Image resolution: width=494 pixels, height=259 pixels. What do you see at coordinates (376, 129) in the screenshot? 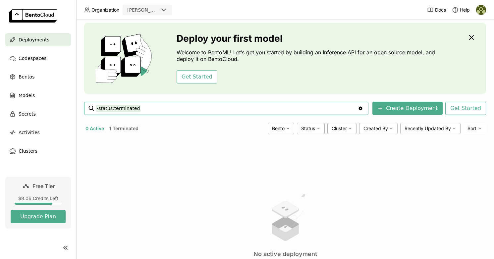
I see `span: Created By` at bounding box center [376, 129].